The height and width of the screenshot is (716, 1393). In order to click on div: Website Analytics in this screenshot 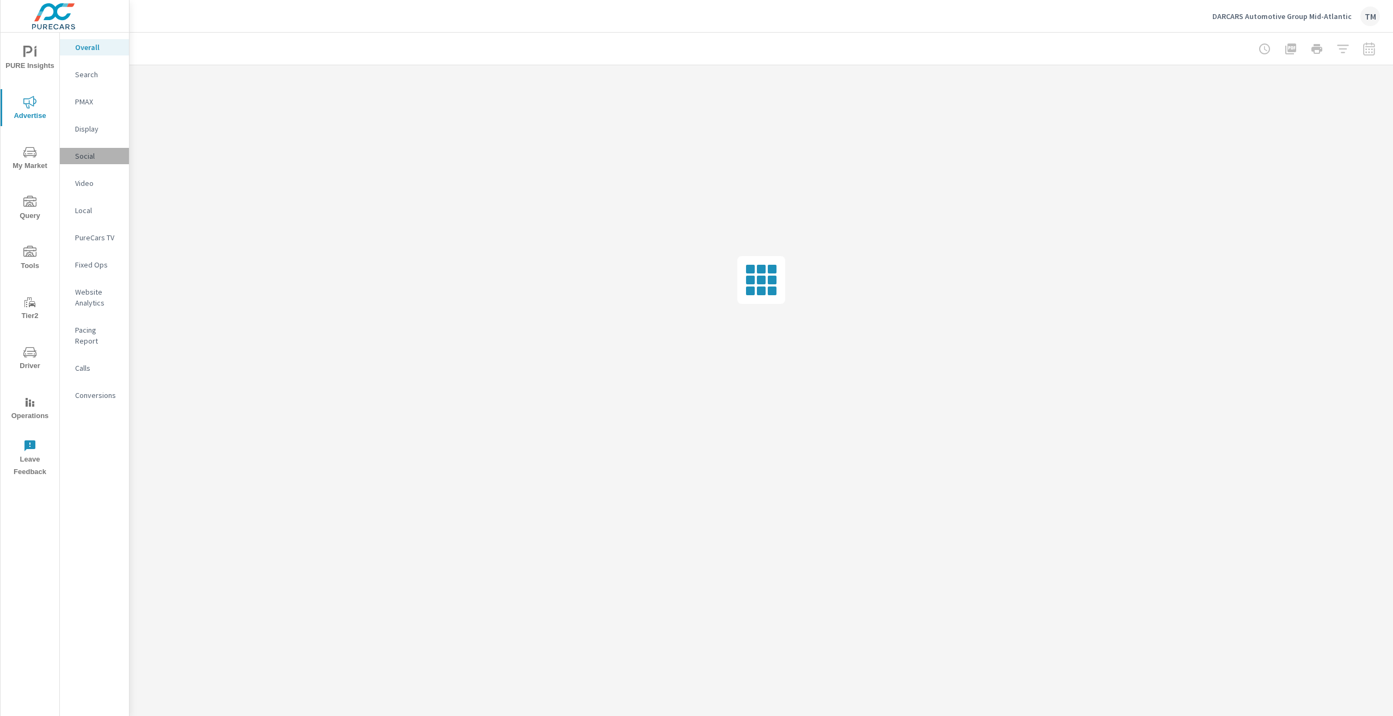, I will do `click(94, 298)`.